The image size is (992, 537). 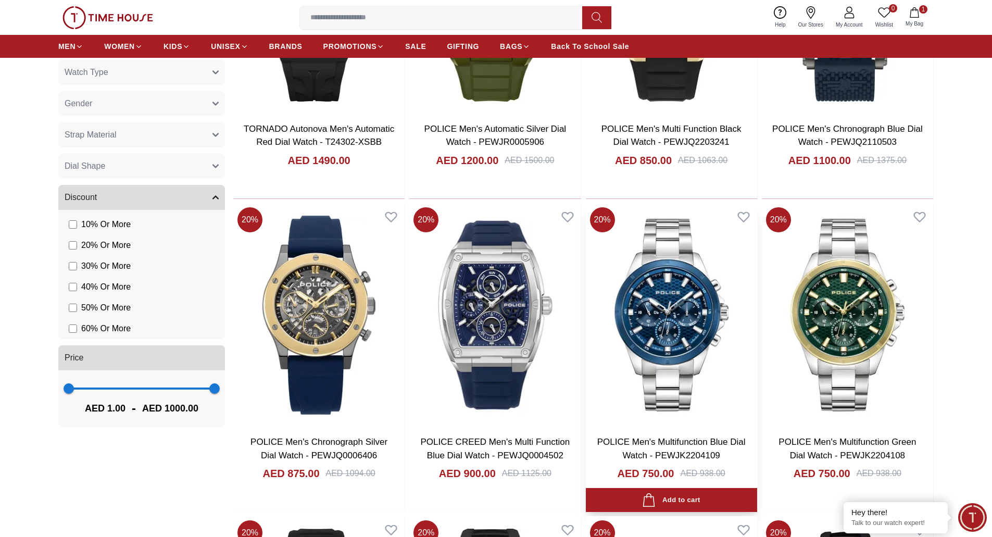 I want to click on span: 1, so click(x=923, y=9).